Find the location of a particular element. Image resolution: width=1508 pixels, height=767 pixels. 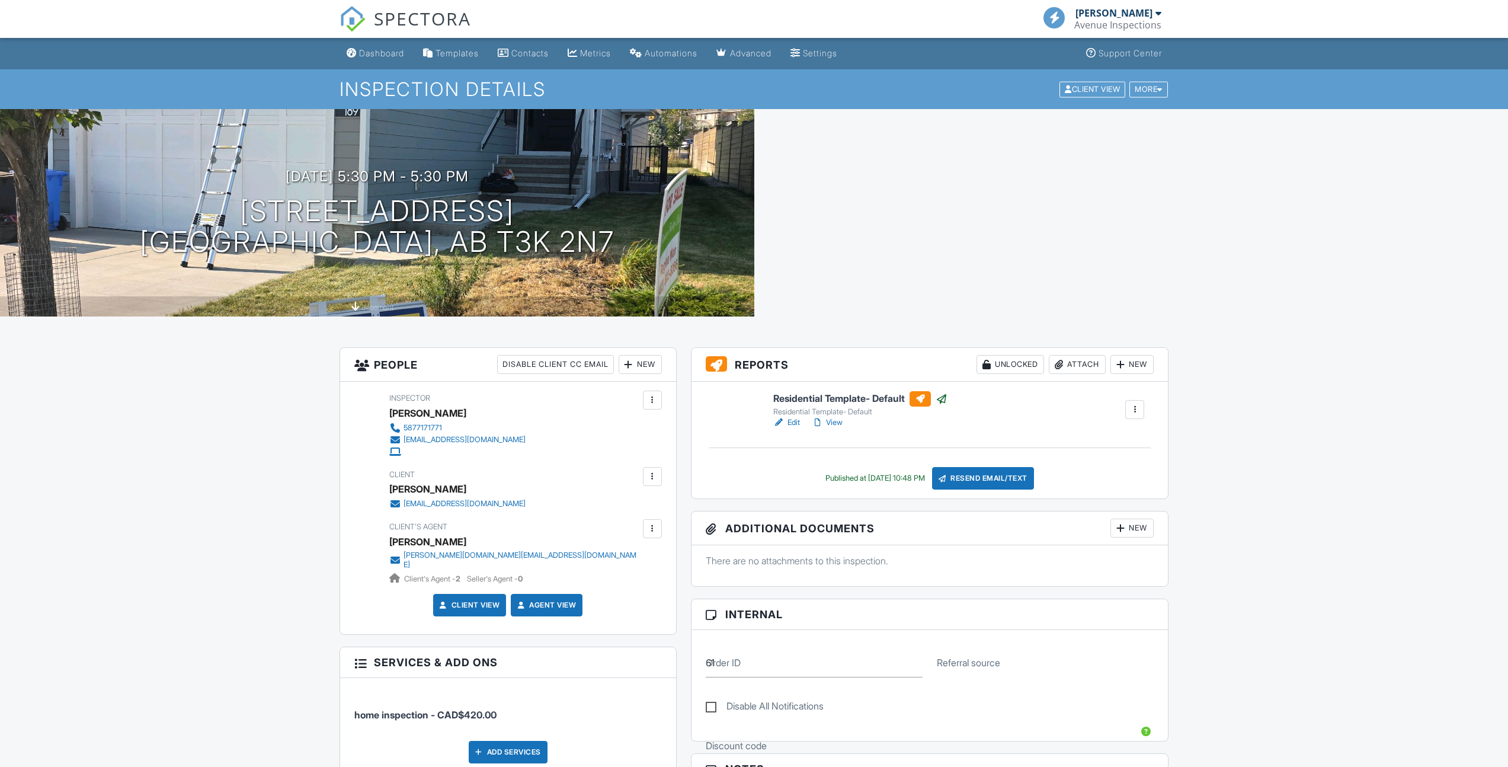

a: Advanced is located at coordinates (744, 53).